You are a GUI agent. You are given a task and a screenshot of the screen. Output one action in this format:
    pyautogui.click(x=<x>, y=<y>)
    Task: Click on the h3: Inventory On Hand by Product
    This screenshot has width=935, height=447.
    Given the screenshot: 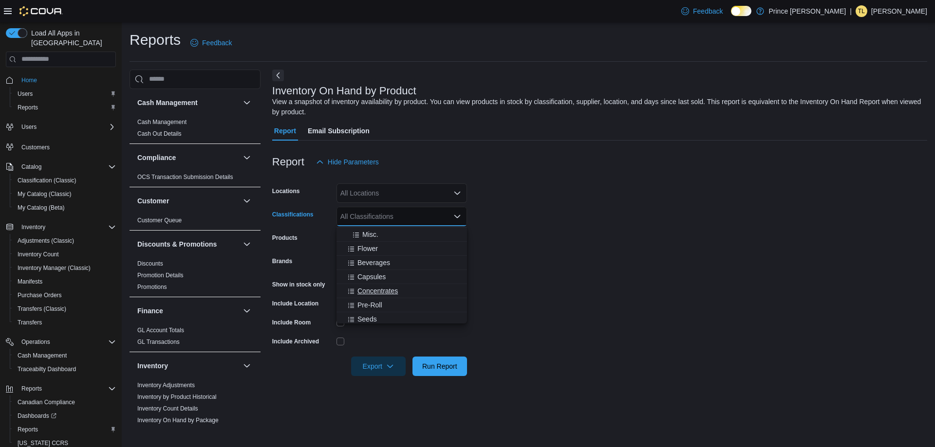 What is the action you would take?
    pyautogui.click(x=344, y=91)
    